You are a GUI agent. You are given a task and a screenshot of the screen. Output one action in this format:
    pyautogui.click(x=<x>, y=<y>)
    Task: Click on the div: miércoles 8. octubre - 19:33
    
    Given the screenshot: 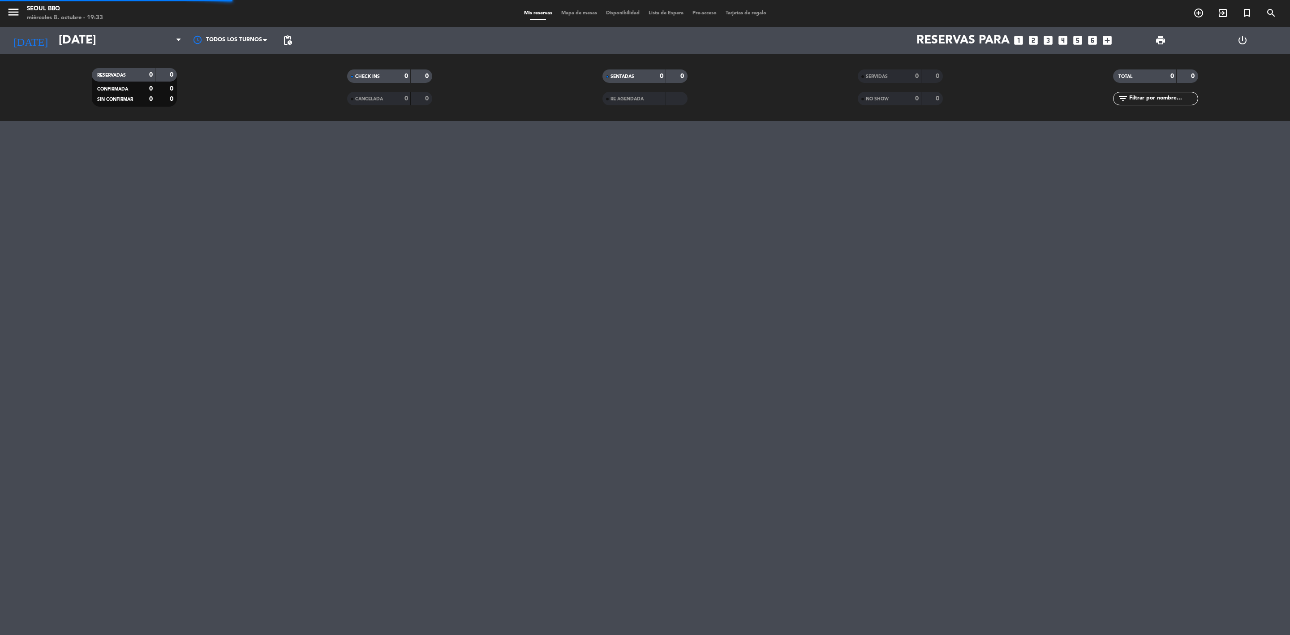 What is the action you would take?
    pyautogui.click(x=65, y=18)
    